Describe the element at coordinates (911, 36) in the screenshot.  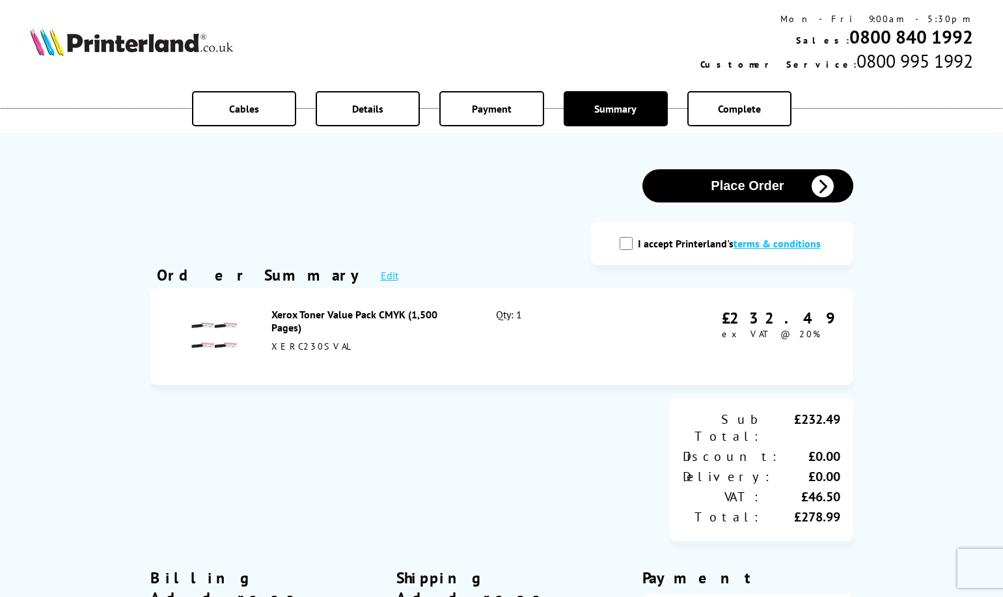
I see `b: 0800 840 1992` at that location.